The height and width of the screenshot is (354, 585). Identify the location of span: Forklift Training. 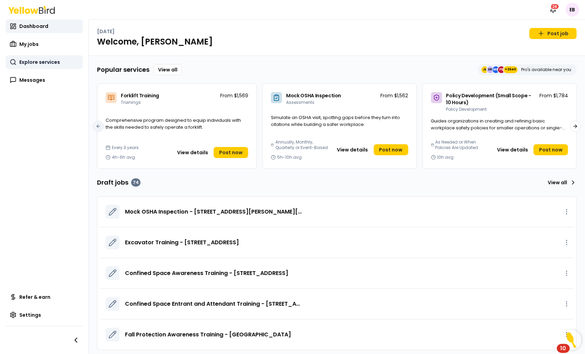
(140, 96).